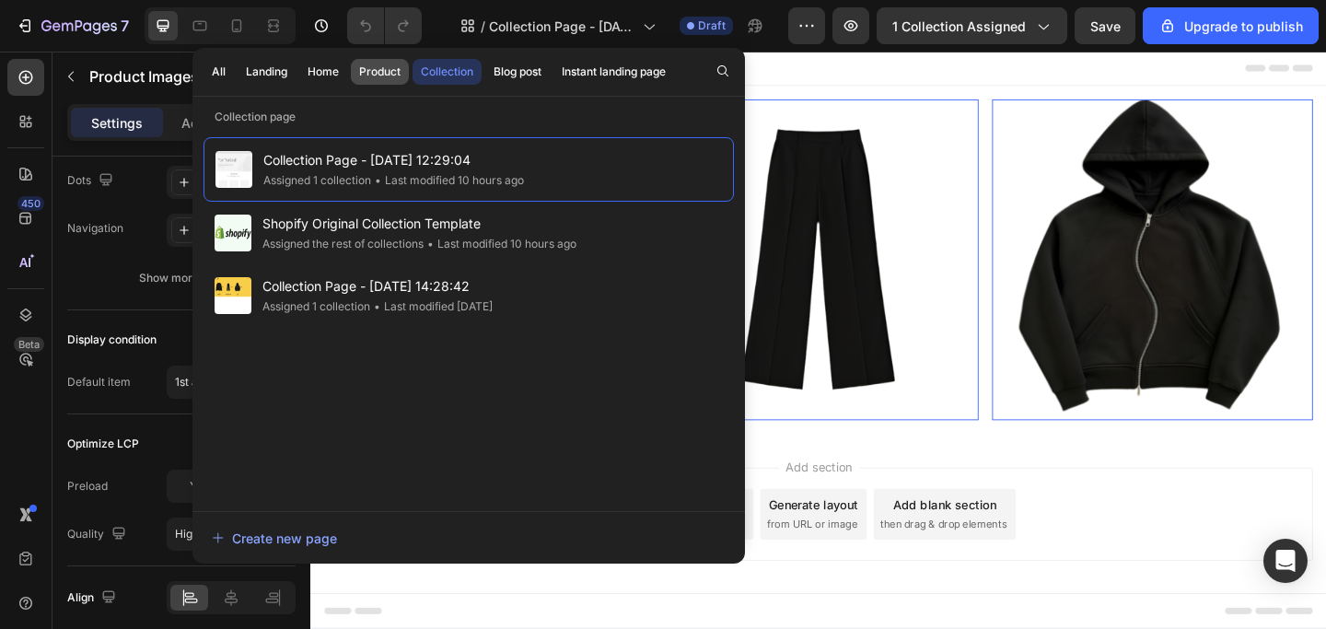 This screenshot has height=629, width=1326. Describe the element at coordinates (189, 227) in the screenshot. I see `a: asyméTEE` at that location.